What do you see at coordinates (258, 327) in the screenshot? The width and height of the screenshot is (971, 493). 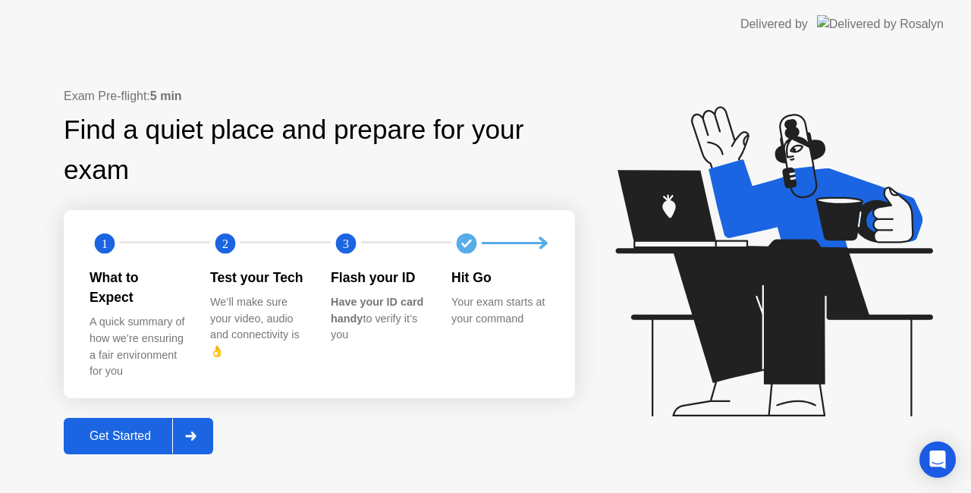 I see `div: We’ll make sure your video, audio and connectivity is 👌` at bounding box center [258, 327].